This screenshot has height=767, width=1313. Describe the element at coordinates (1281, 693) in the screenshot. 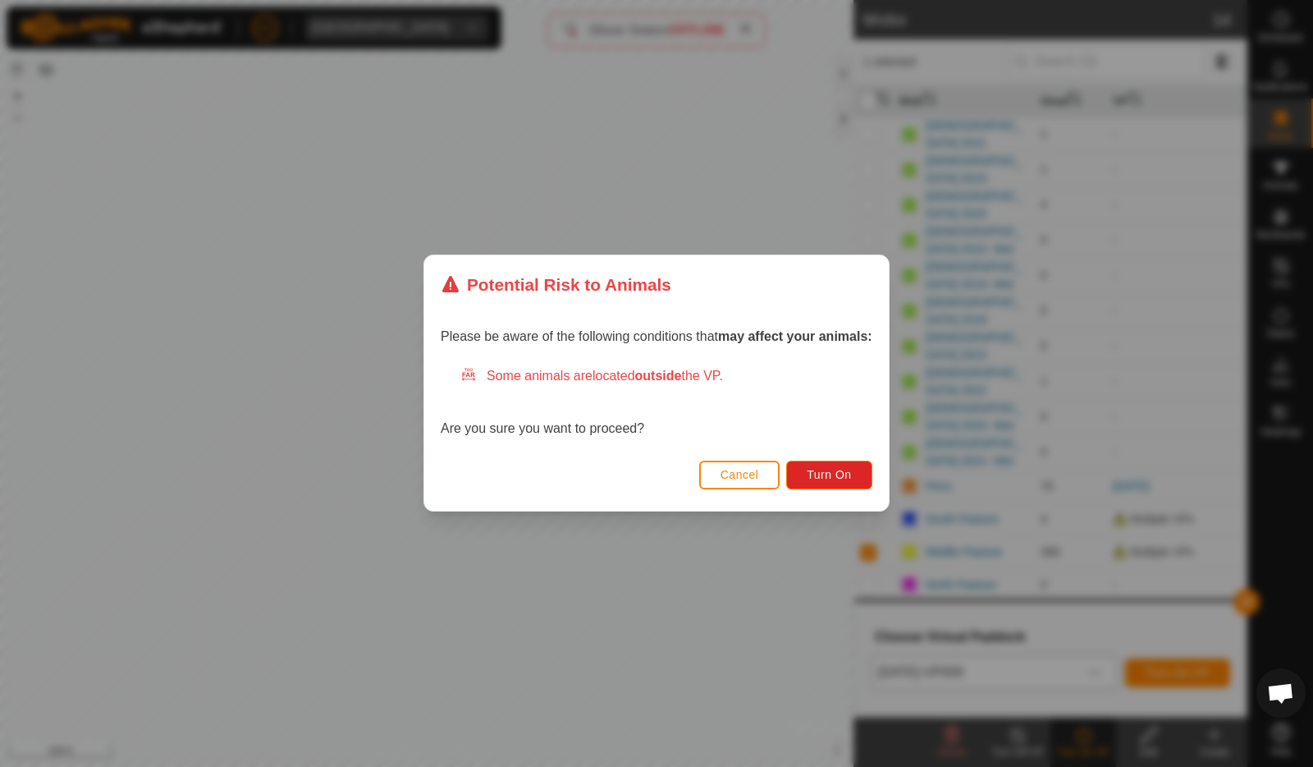

I see `div: Open chat` at that location.